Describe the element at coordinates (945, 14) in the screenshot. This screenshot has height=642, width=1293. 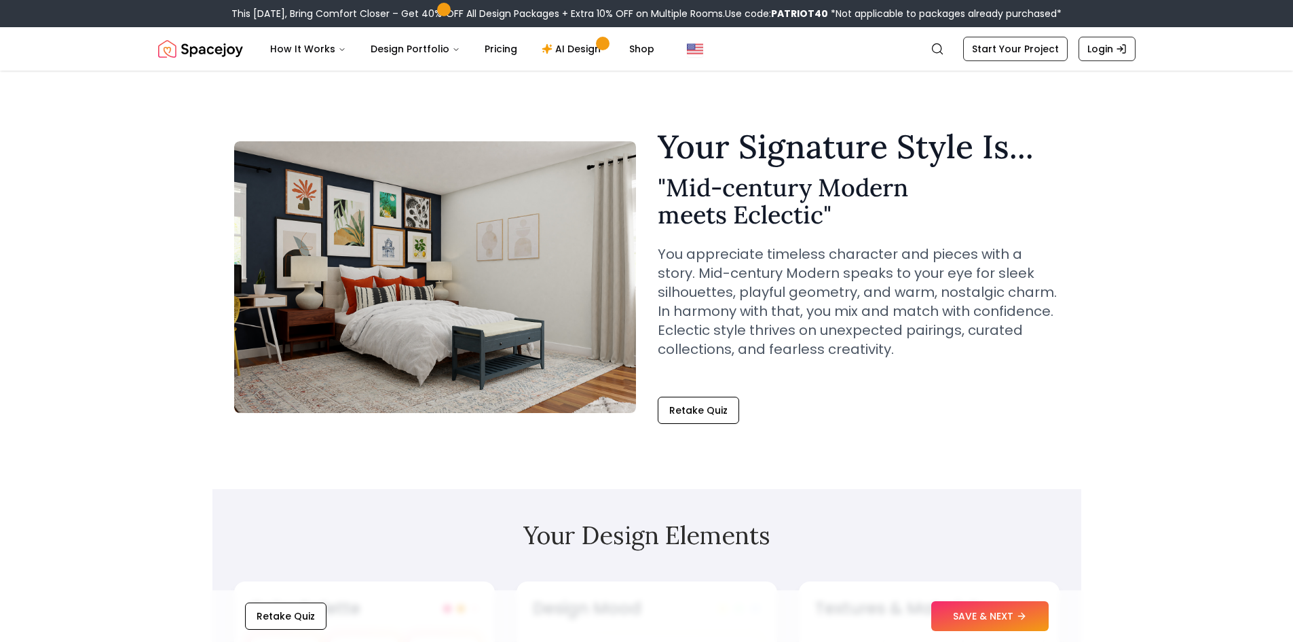
I see `span: *Not applicable to packages already purchased*` at that location.